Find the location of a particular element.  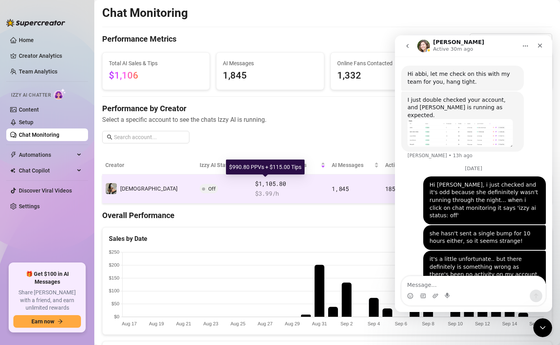

button: Emoji picker is located at coordinates (15, 260).